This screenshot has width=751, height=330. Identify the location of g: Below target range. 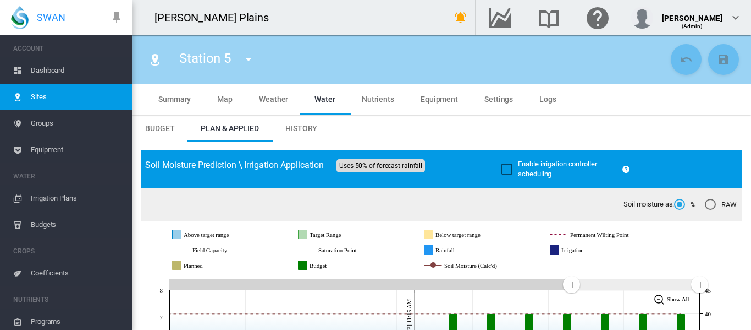
(474, 234).